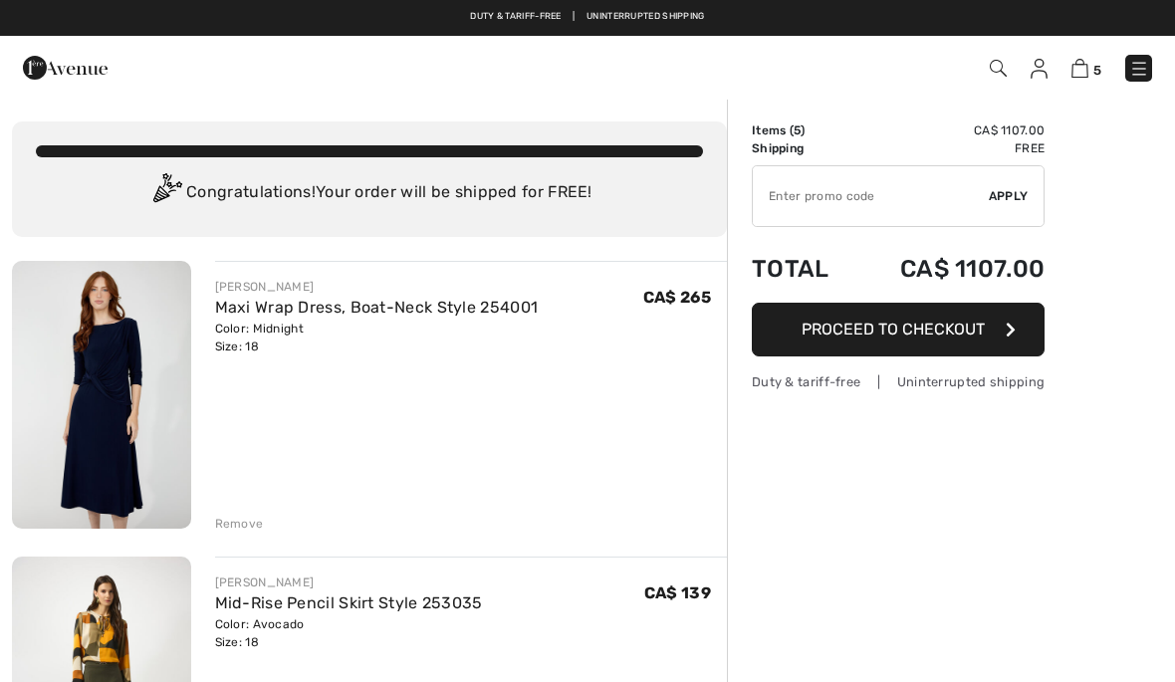 Image resolution: width=1175 pixels, height=682 pixels. Describe the element at coordinates (949, 148) in the screenshot. I see `td: Free` at that location.